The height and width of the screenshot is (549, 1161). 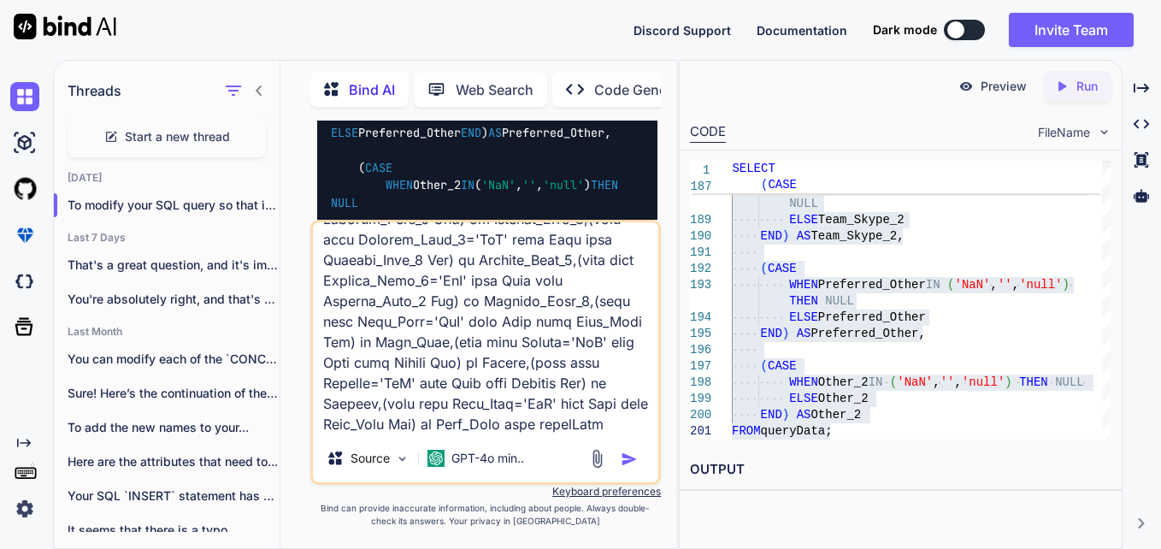 I want to click on div: 190, so click(x=699, y=236).